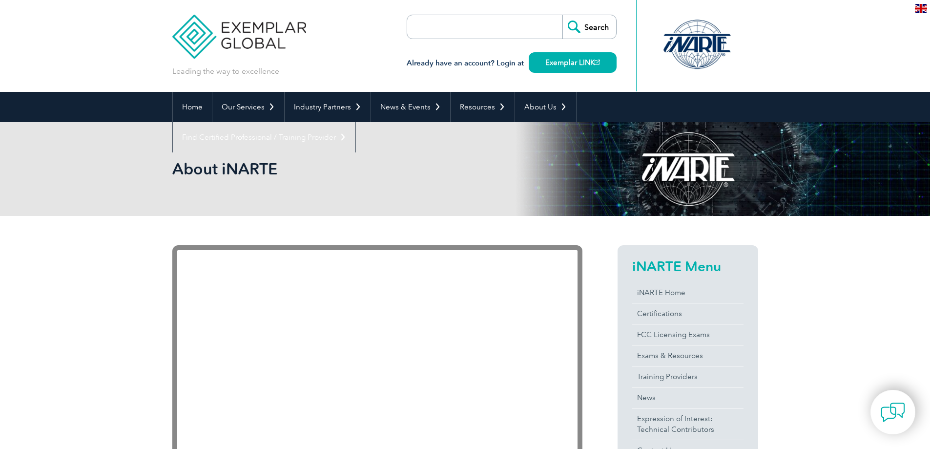 Image resolution: width=930 pixels, height=449 pixels. Describe the element at coordinates (377, 169) in the screenshot. I see `h2: About iNARTE` at that location.